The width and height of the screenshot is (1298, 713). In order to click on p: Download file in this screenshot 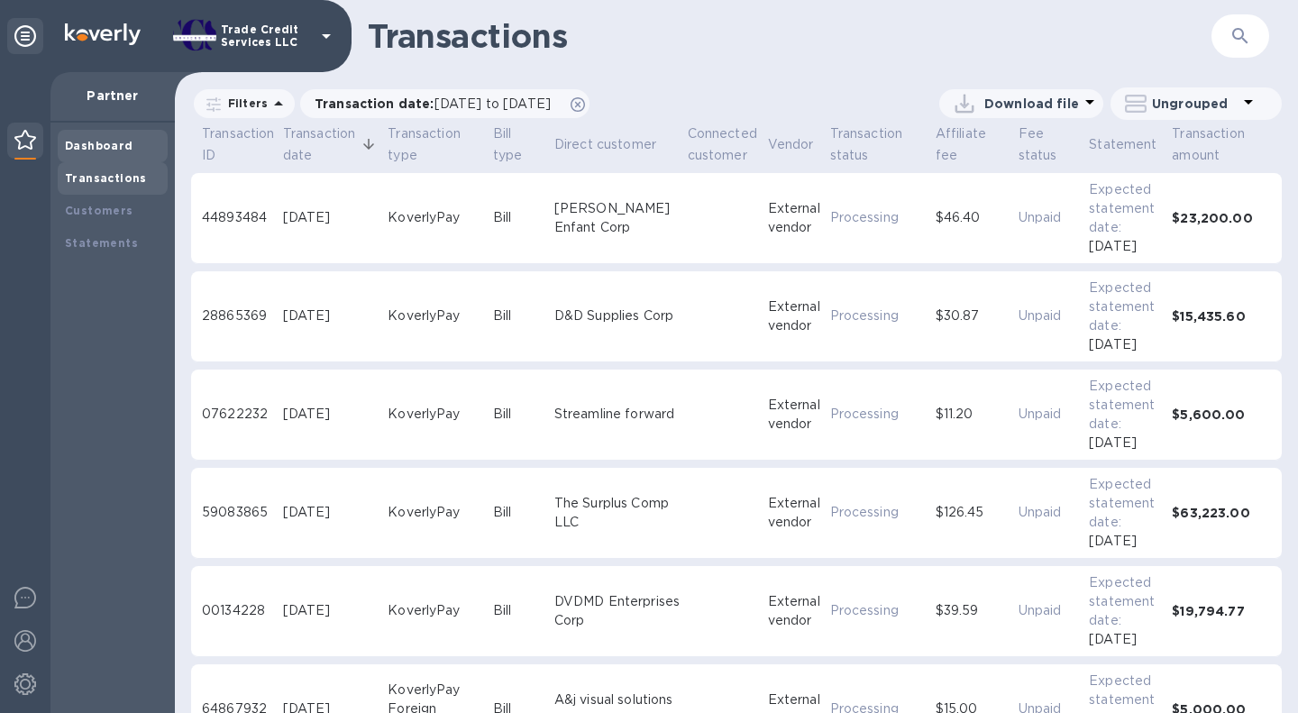, I will do `click(1032, 104)`.